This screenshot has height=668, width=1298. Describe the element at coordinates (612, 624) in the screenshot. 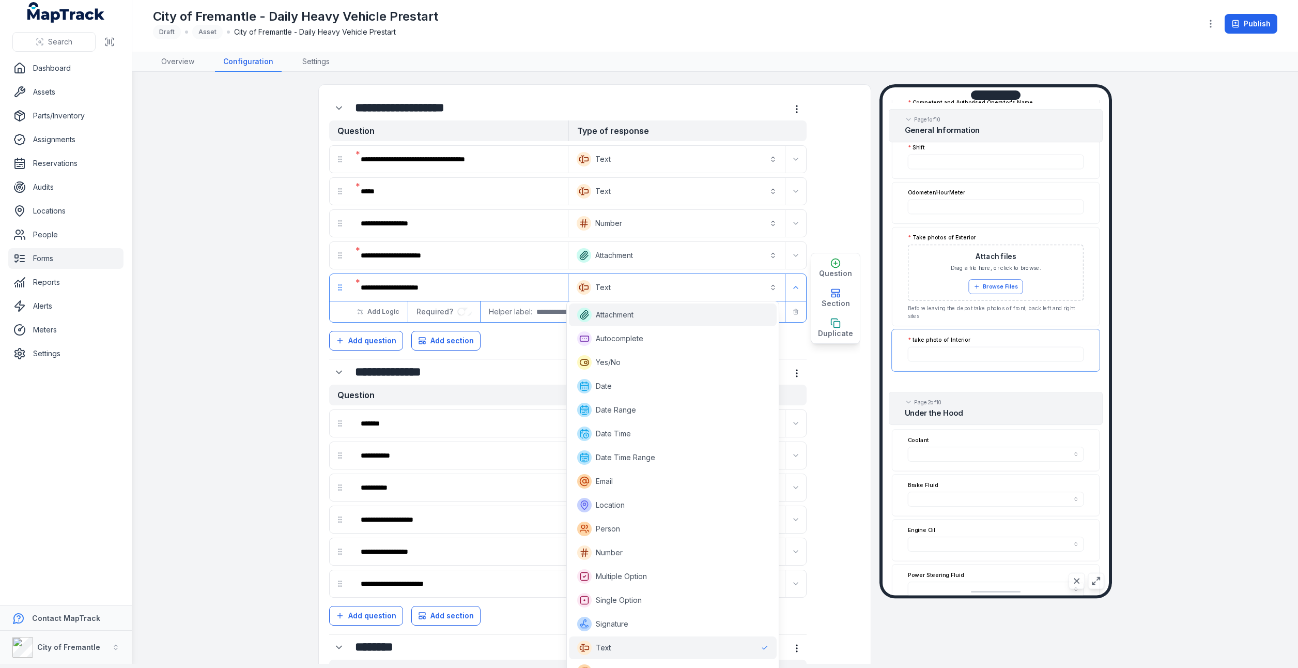

I see `span: Signature` at that location.